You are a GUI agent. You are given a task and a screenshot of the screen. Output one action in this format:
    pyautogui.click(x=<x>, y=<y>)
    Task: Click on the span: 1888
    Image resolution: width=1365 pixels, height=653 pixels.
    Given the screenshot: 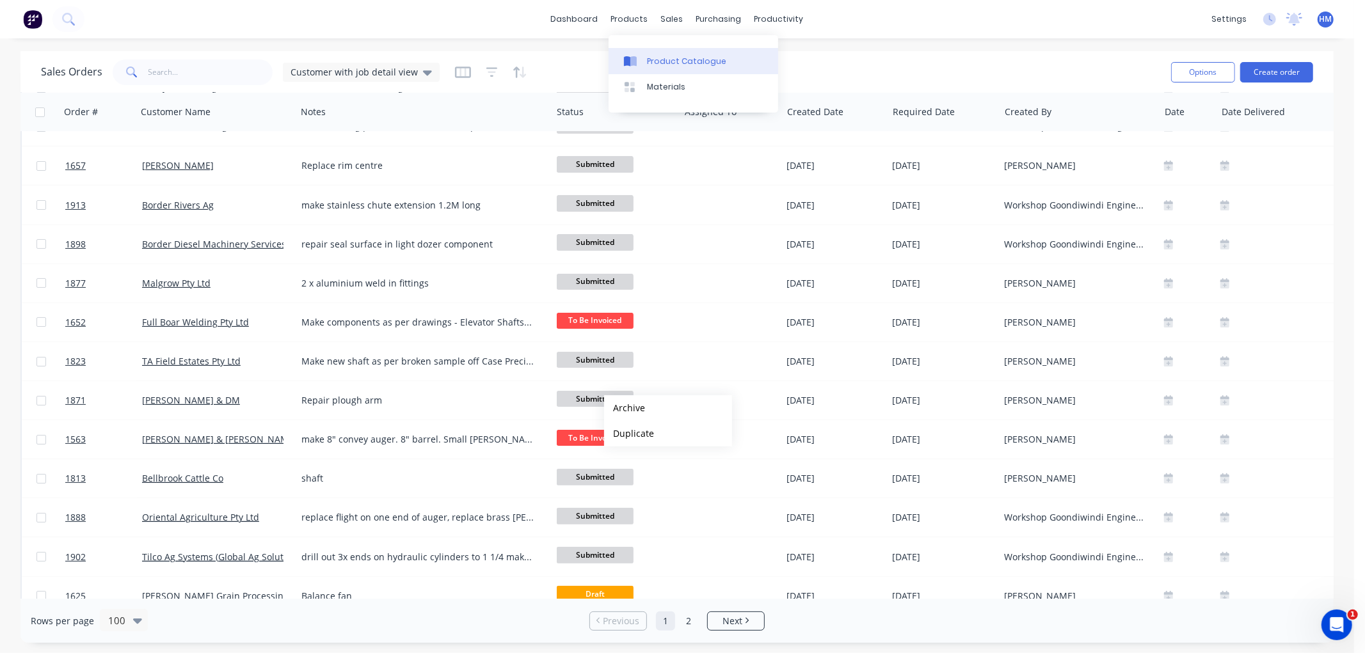 What is the action you would take?
    pyautogui.click(x=75, y=518)
    